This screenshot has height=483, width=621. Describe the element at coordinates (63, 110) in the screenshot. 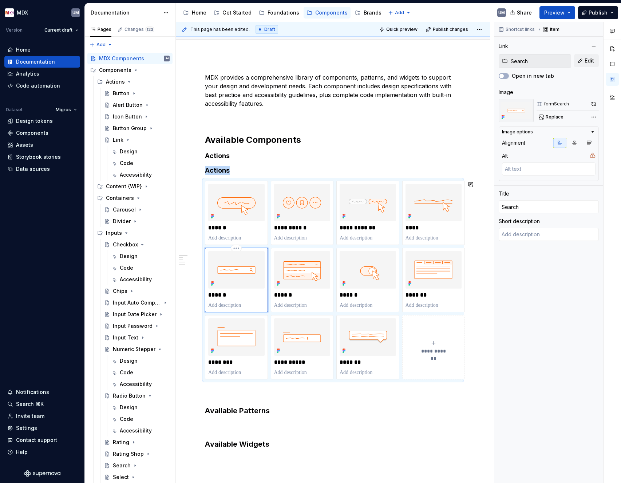

I see `span: Migros` at that location.